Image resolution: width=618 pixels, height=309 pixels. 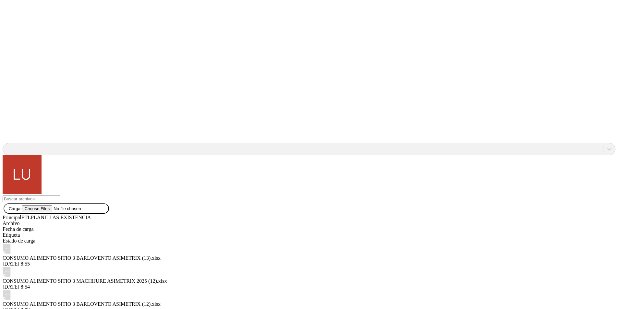 What do you see at coordinates (81, 258) in the screenshot?
I see `span: CONSUMO ALIMENTO SITIO 3 BARLOVENTO ASIMETRIX (13).xlsx` at bounding box center [81, 258].